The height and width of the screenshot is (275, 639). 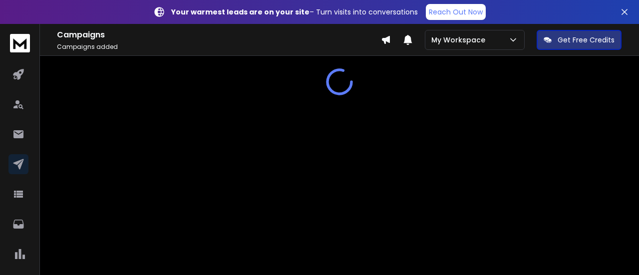 I want to click on h1: Campaigns, so click(x=219, y=35).